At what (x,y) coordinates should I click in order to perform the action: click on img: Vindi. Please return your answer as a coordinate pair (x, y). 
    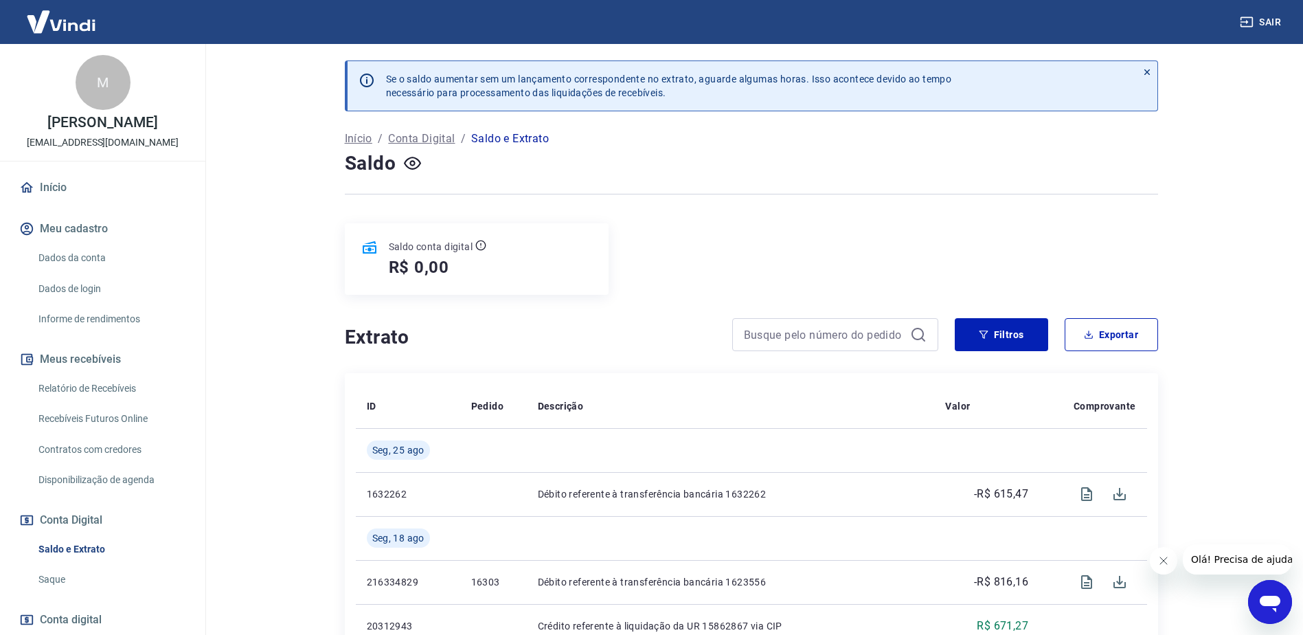
    Looking at the image, I should click on (61, 21).